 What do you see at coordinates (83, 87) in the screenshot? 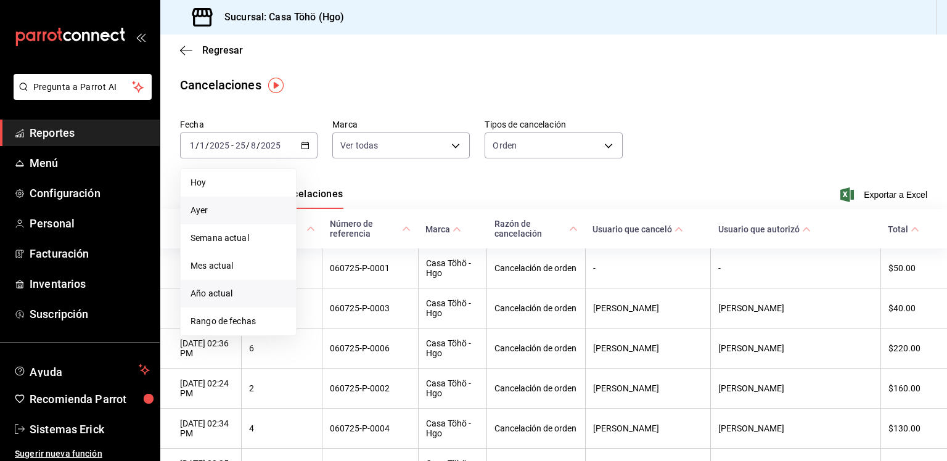
I see `button: Pregunta a Parrot AI` at bounding box center [83, 87].